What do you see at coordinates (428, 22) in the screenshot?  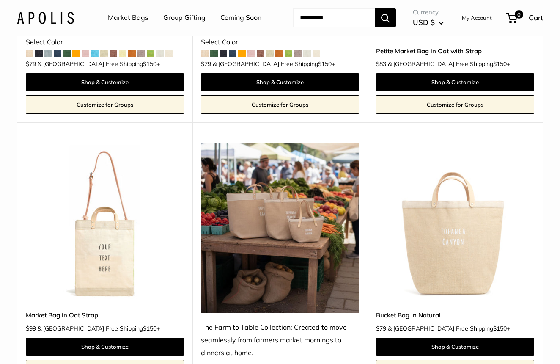 I see `button: USD $` at bounding box center [428, 22].